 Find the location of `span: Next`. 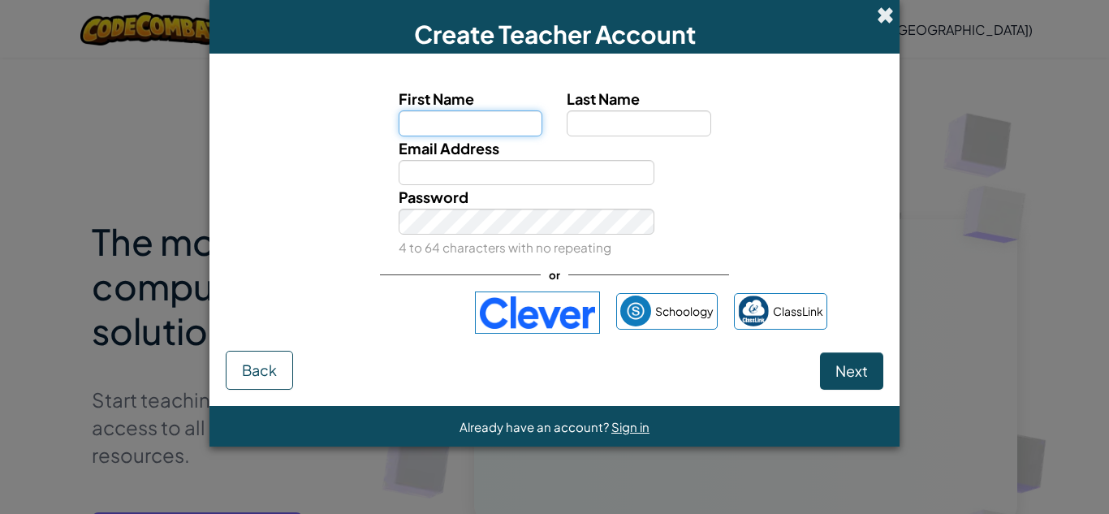

span: Next is located at coordinates (851, 370).